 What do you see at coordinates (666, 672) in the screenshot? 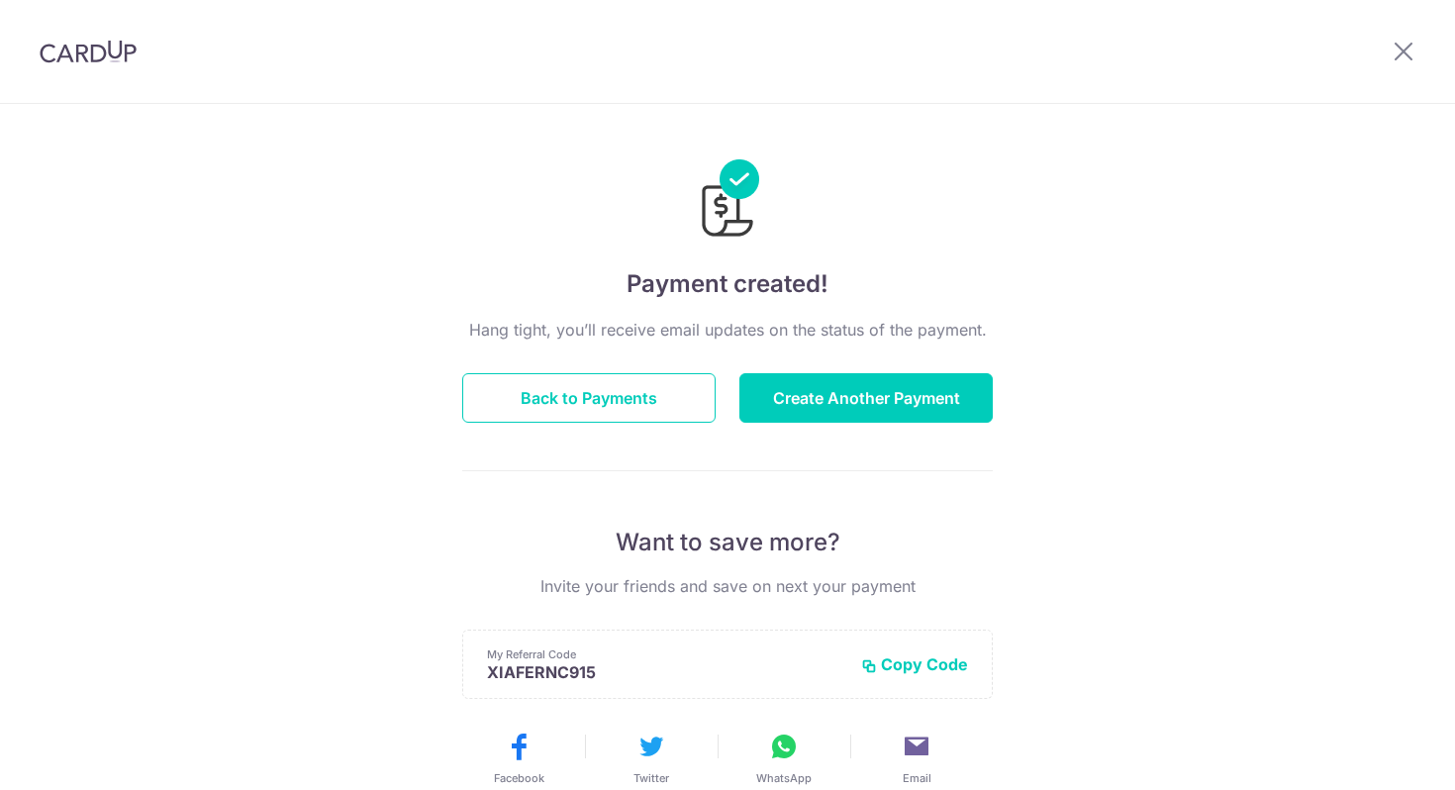
I see `p: XIAFERNC915` at bounding box center [666, 672].